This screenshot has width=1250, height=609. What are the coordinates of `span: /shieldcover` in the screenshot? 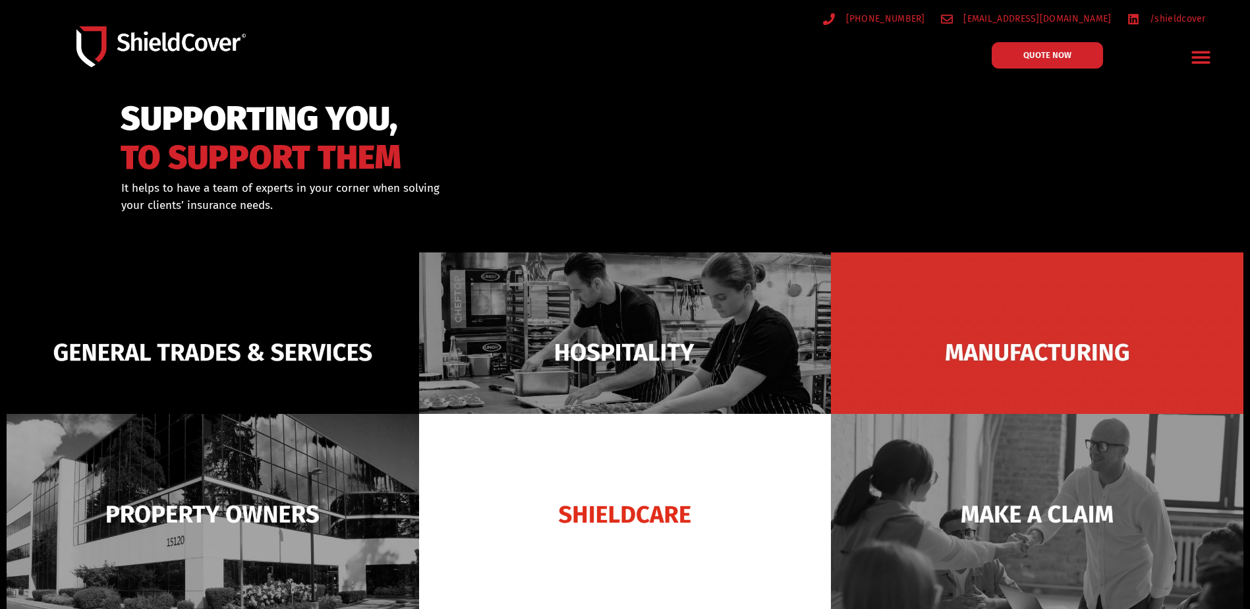 It's located at (1176, 18).